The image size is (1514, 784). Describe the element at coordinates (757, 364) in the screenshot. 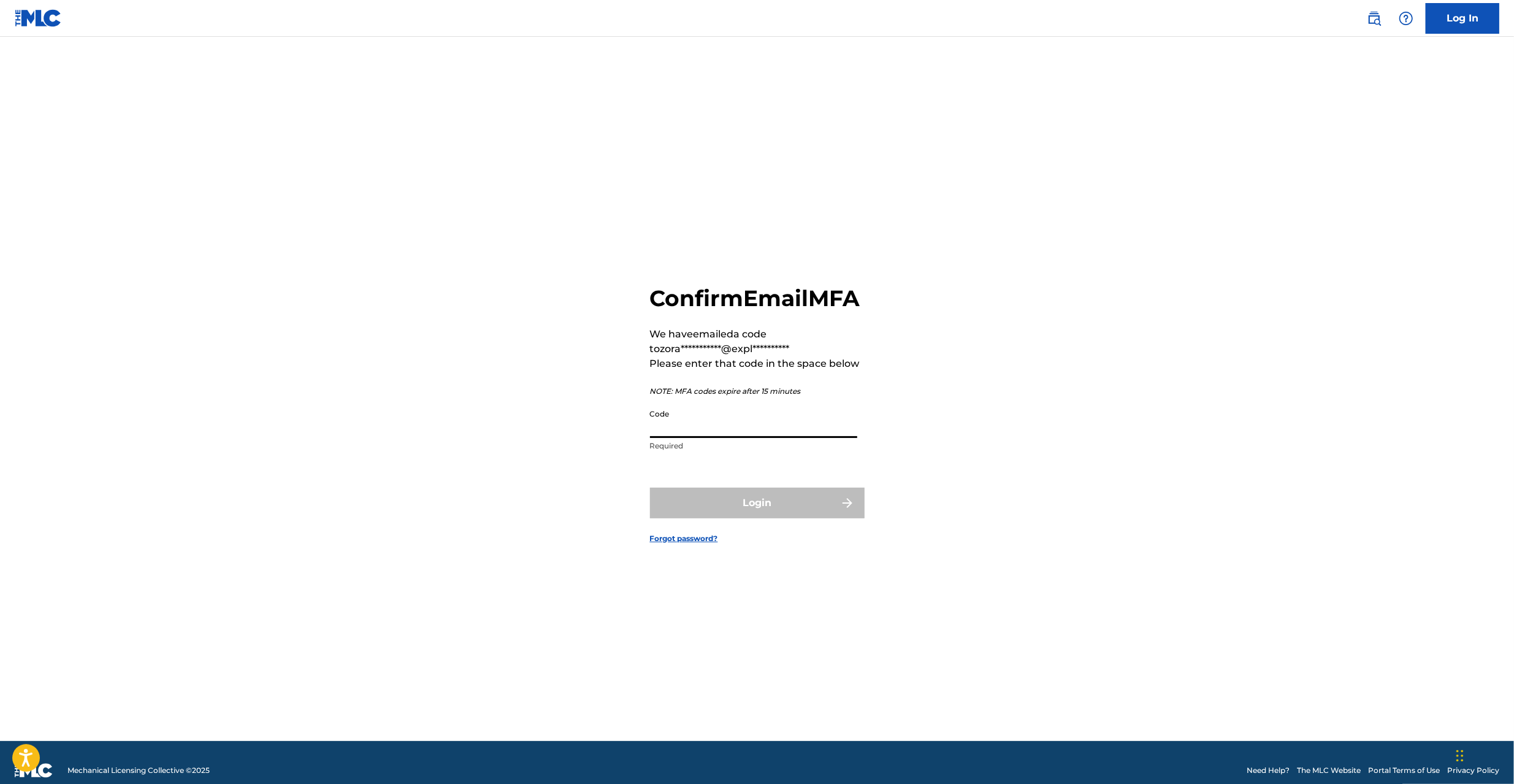

I see `p: Please enter that code in the space below` at that location.